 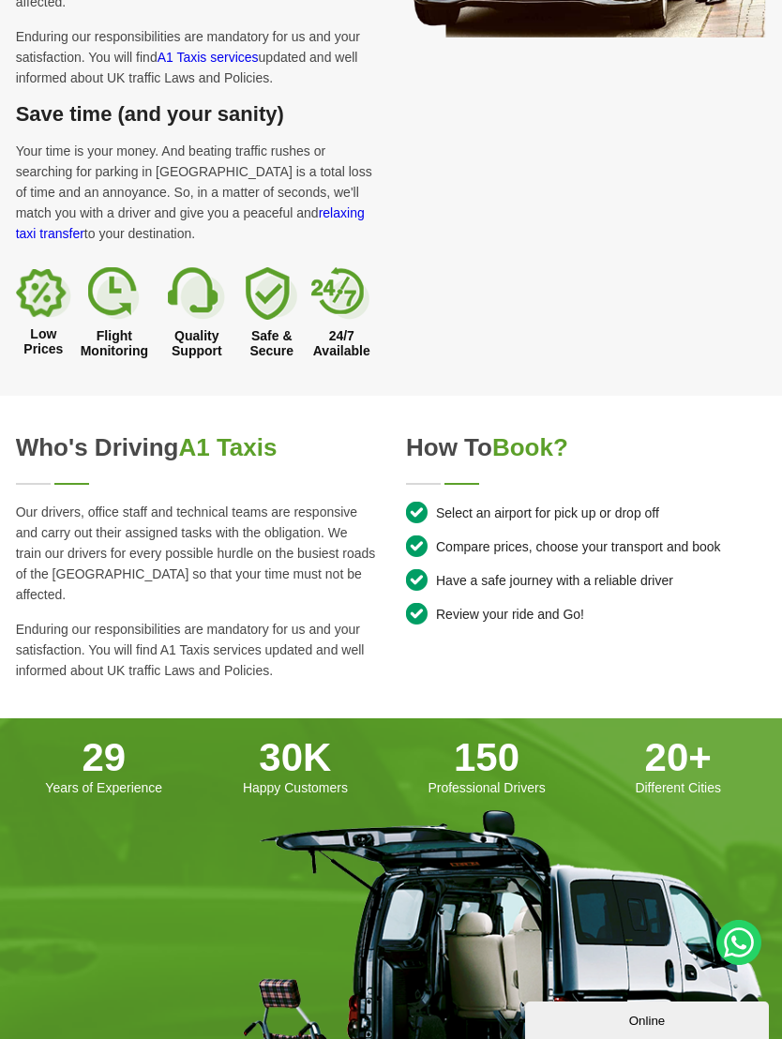 What do you see at coordinates (272, 343) in the screenshot?
I see `h3: Safe & Secure` at bounding box center [272, 343].